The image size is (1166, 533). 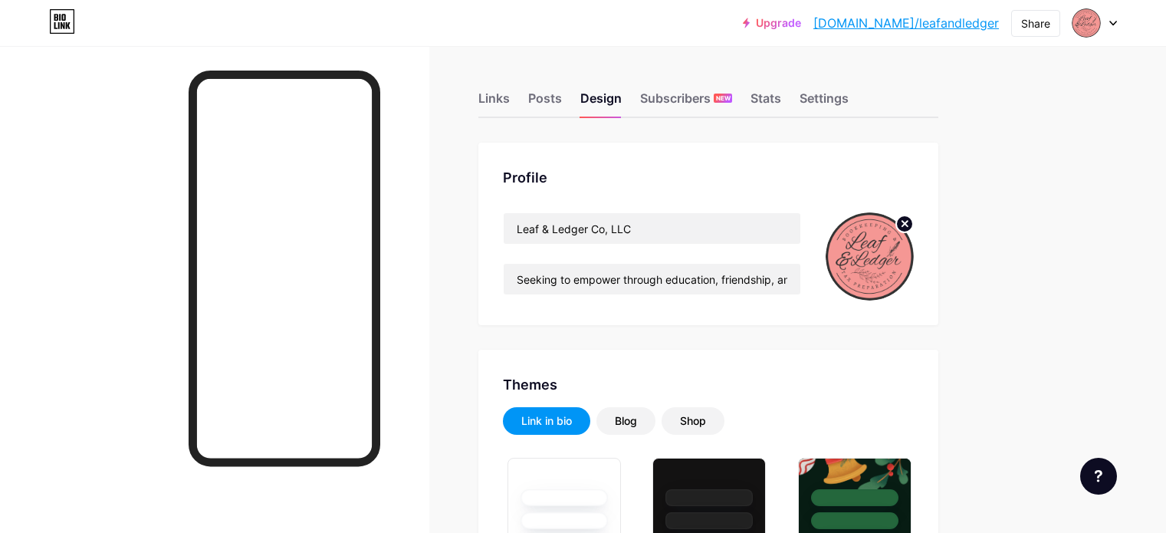 What do you see at coordinates (708, 384) in the screenshot?
I see `div: Themes` at bounding box center [708, 384].